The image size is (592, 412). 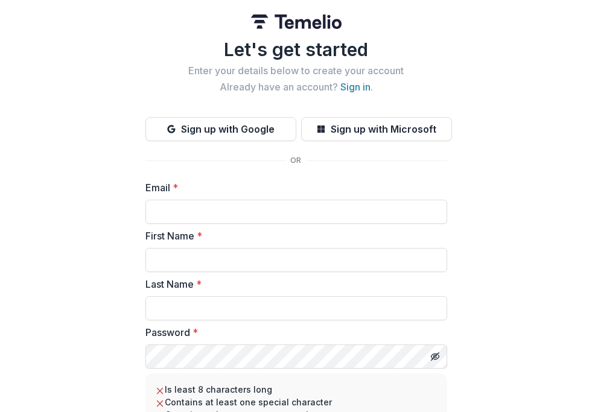 What do you see at coordinates (293, 236) in the screenshot?
I see `label: First Name` at bounding box center [293, 236].